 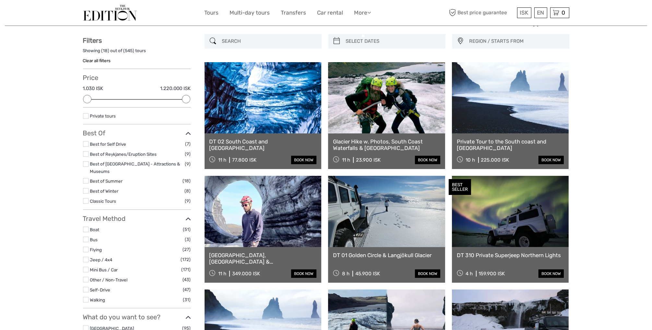 I want to click on a: Clear all filters, so click(x=97, y=61).